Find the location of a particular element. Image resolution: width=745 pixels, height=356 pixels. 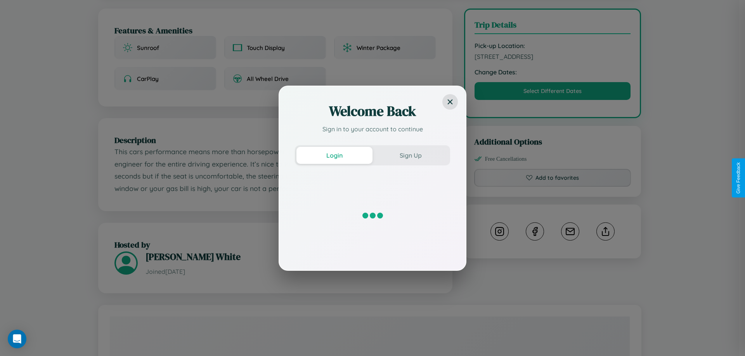

div: Give Feedback is located at coordinates (738, 178).